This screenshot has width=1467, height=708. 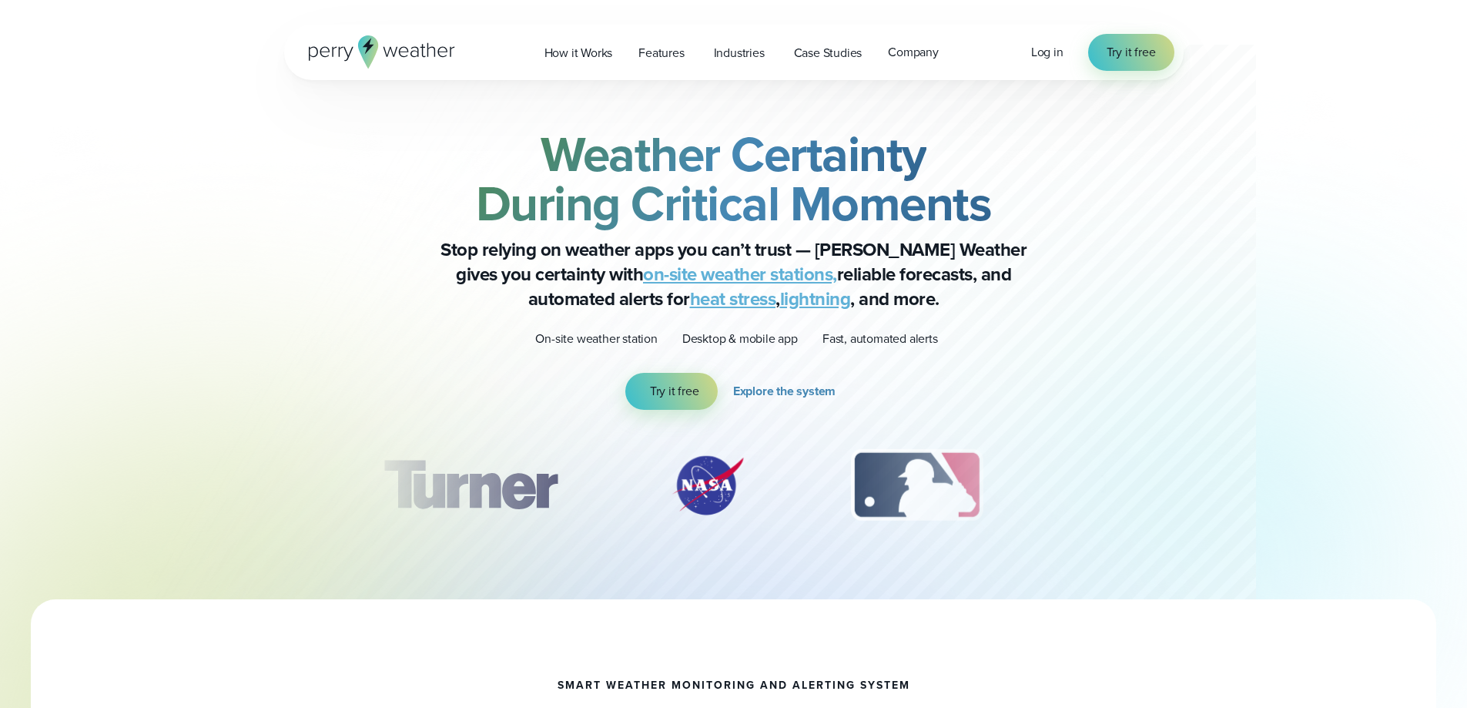 What do you see at coordinates (734, 179) in the screenshot?
I see `strong: Weather Certainty During Critical Moments` at bounding box center [734, 179].